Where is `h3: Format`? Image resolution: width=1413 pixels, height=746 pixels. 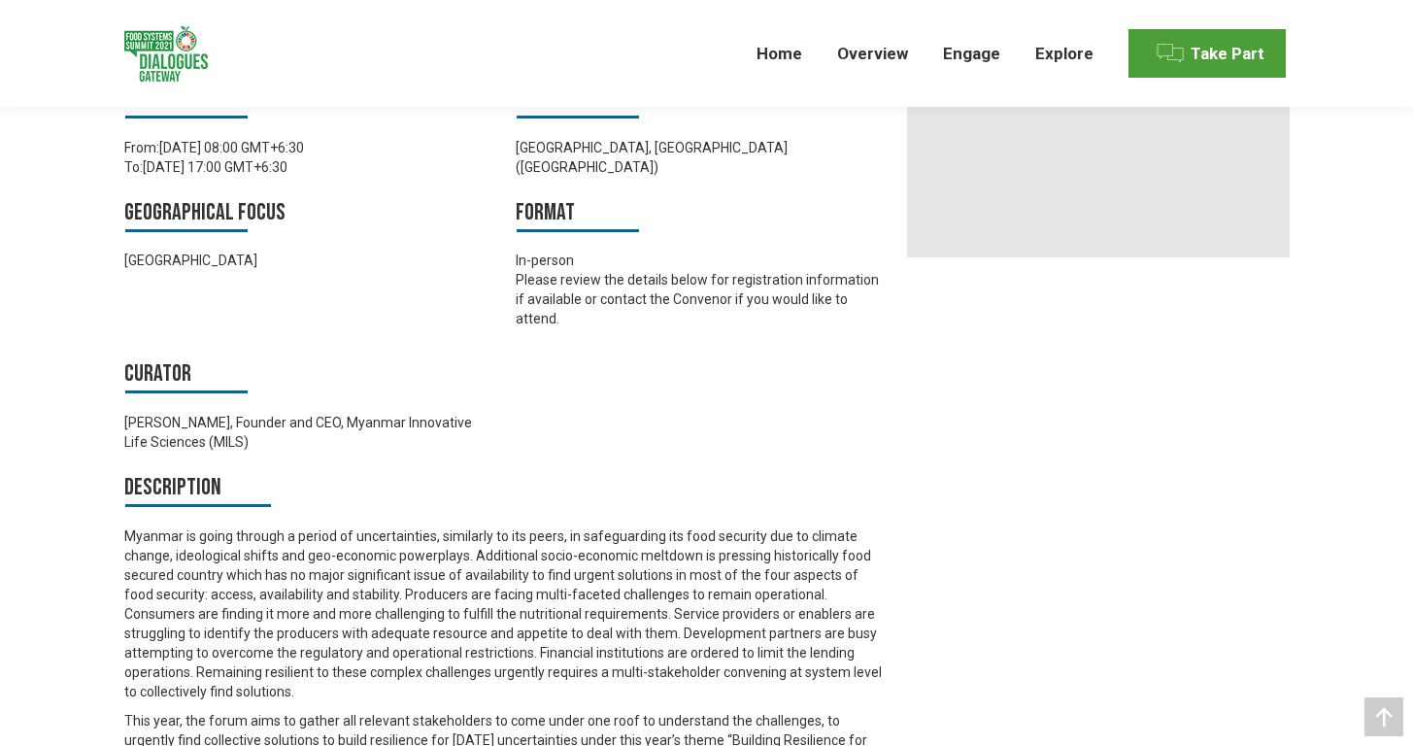 h3: Format is located at coordinates (701, 214).